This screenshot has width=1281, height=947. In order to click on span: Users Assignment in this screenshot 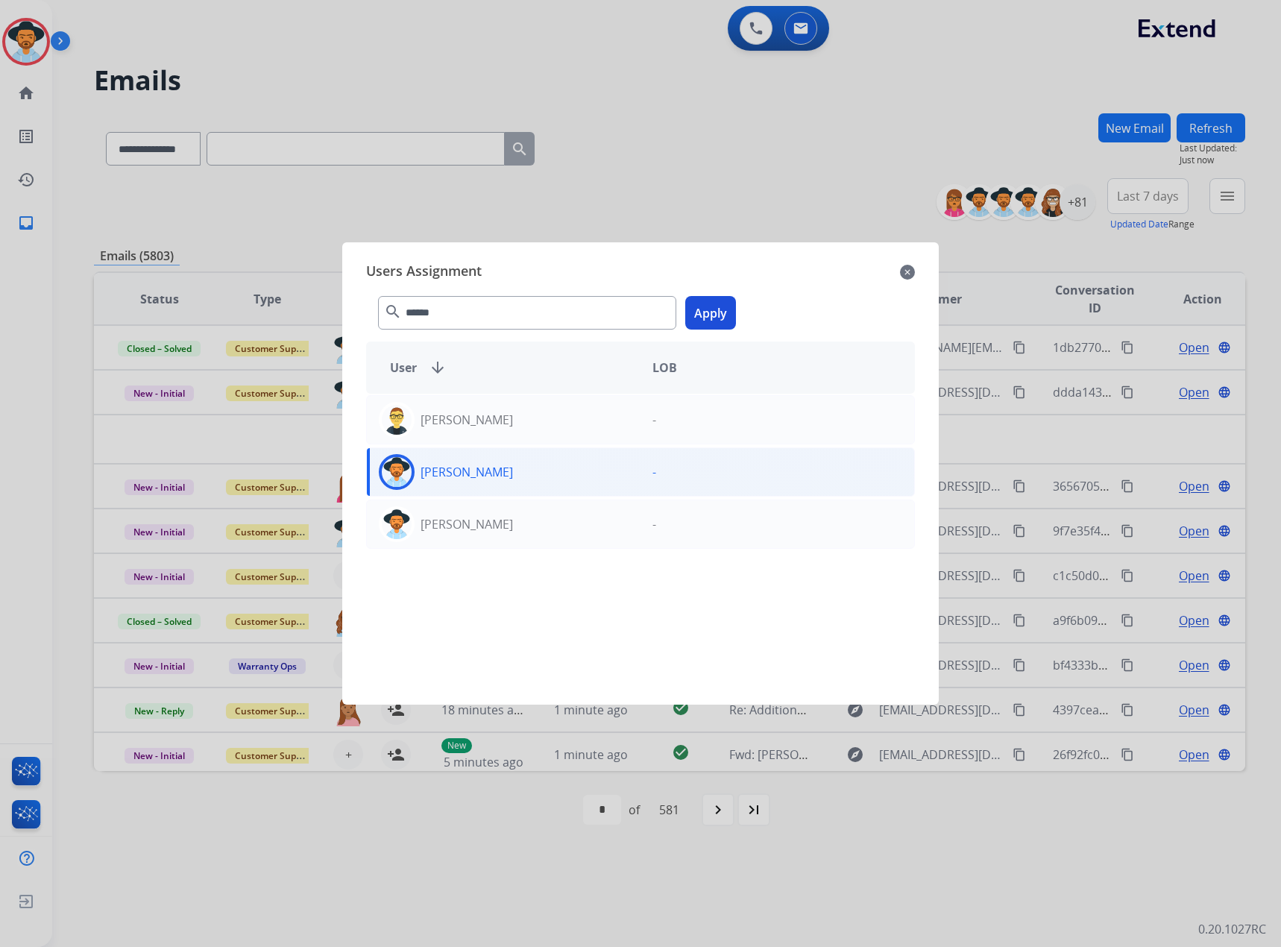, I will do `click(424, 272)`.